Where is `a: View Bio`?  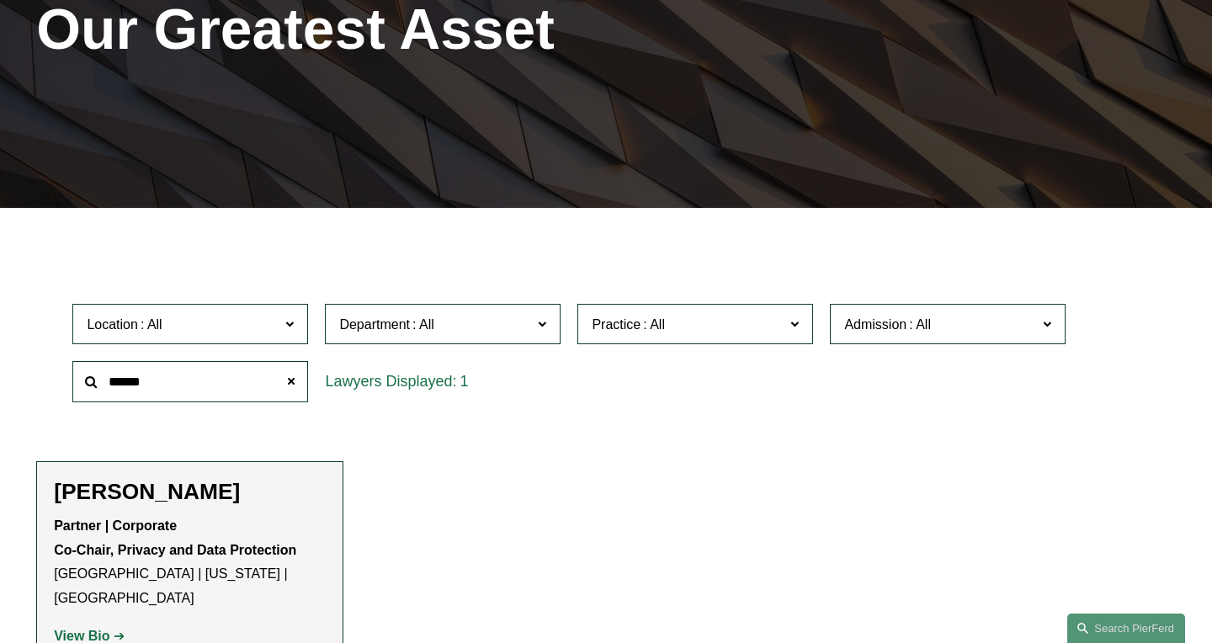
a: View Bio is located at coordinates (89, 635).